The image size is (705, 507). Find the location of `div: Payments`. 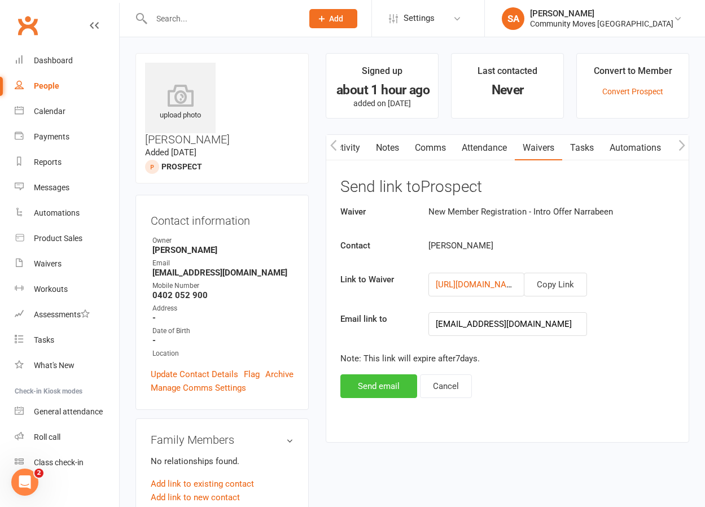

div: Payments is located at coordinates (51, 137).